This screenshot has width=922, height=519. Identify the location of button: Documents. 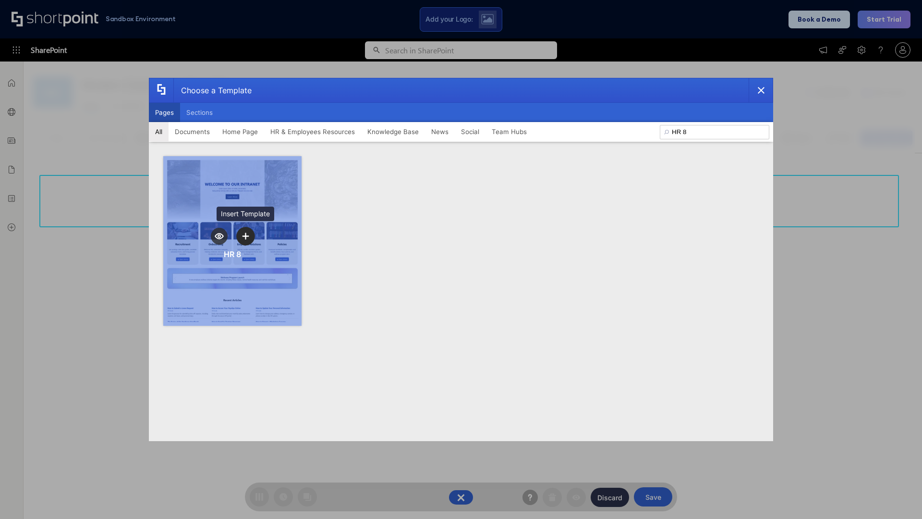
(192, 132).